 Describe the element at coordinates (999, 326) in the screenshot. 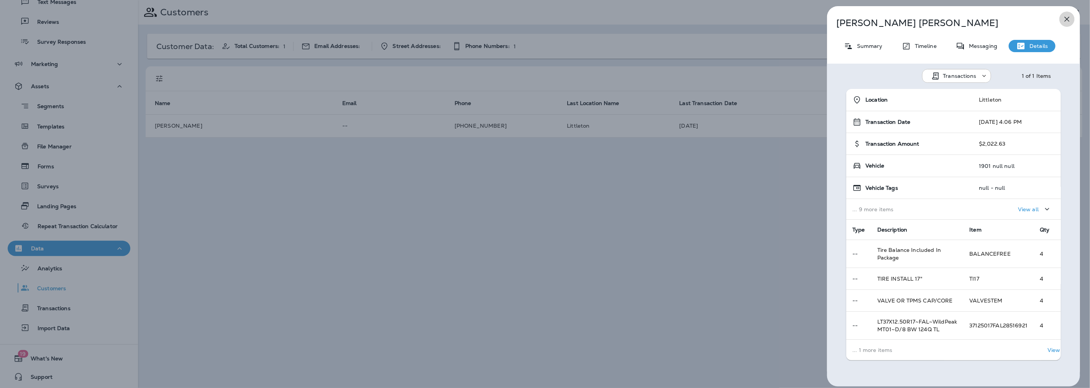

I see `span: 37125017FAL28516921` at that location.